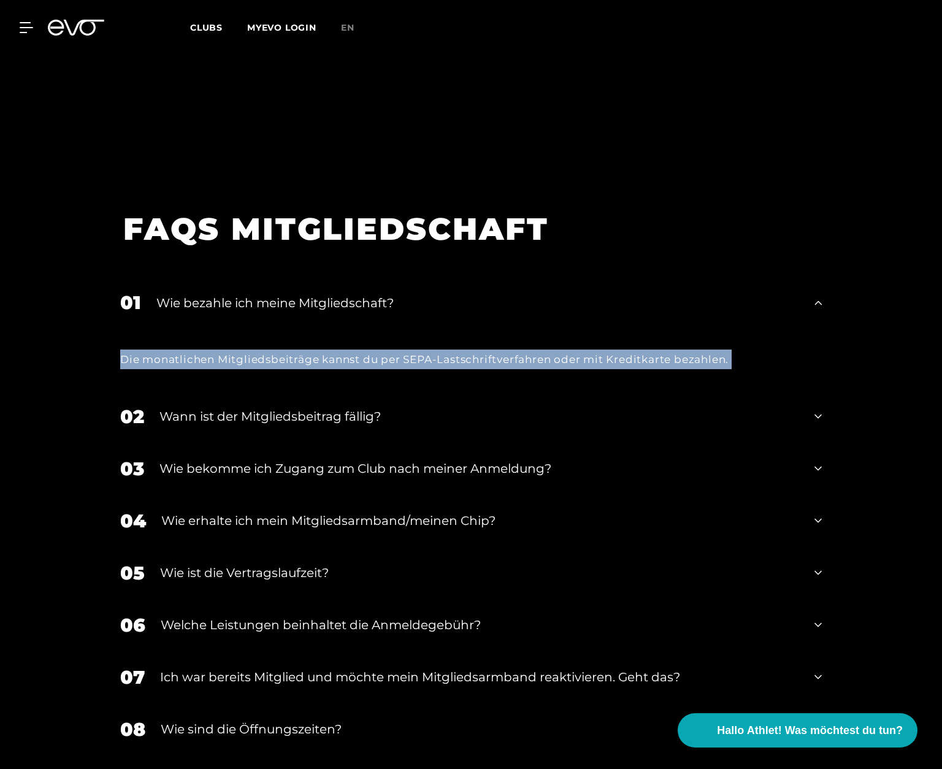 The height and width of the screenshot is (769, 942). What do you see at coordinates (463, 229) in the screenshot?
I see `h1: FAQS MITGLIEDSCHAFT` at bounding box center [463, 229].